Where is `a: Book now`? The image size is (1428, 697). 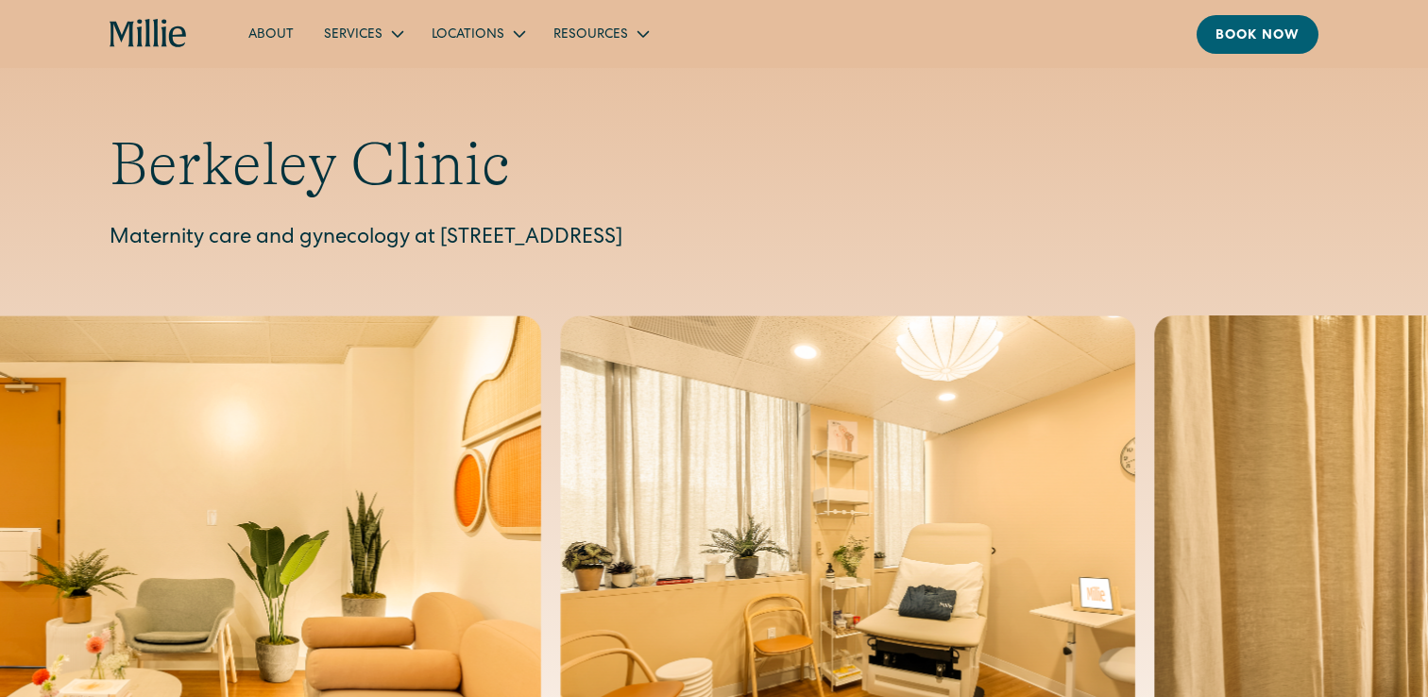 a: Book now is located at coordinates (1257, 34).